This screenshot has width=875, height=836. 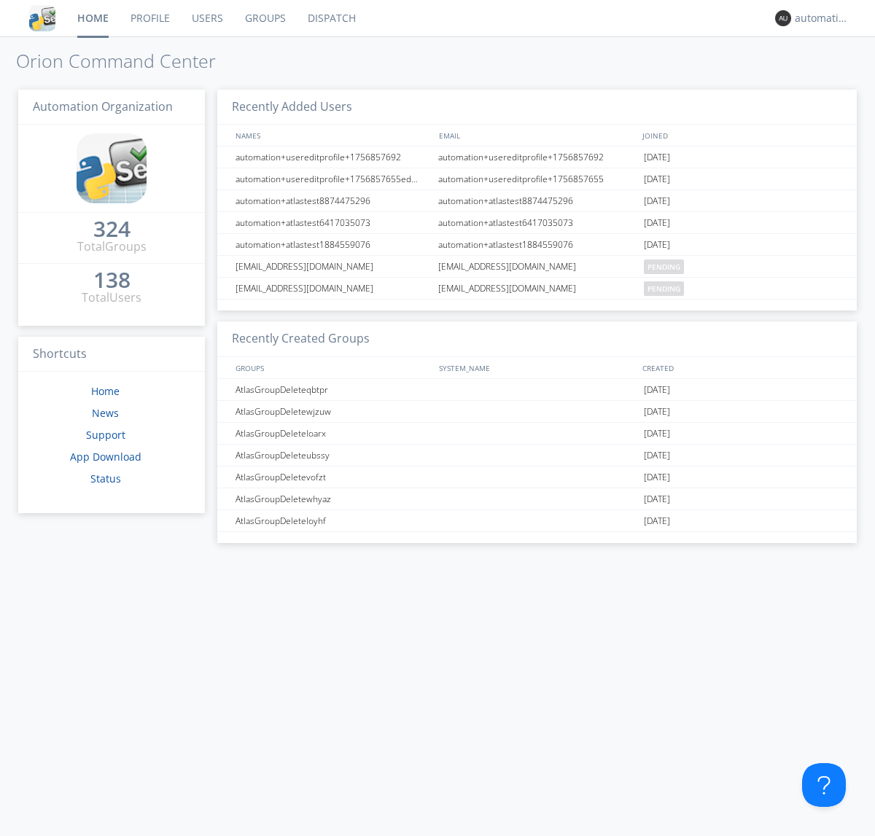 What do you see at coordinates (741, 367) in the screenshot?
I see `div: CREATED` at bounding box center [741, 367].